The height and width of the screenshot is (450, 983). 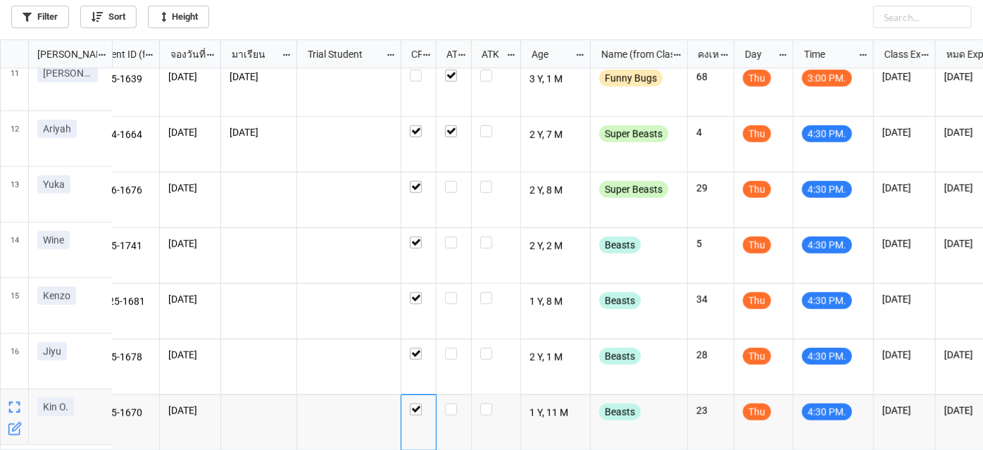 What do you see at coordinates (56, 407) in the screenshot?
I see `p: Kin O.` at bounding box center [56, 407].